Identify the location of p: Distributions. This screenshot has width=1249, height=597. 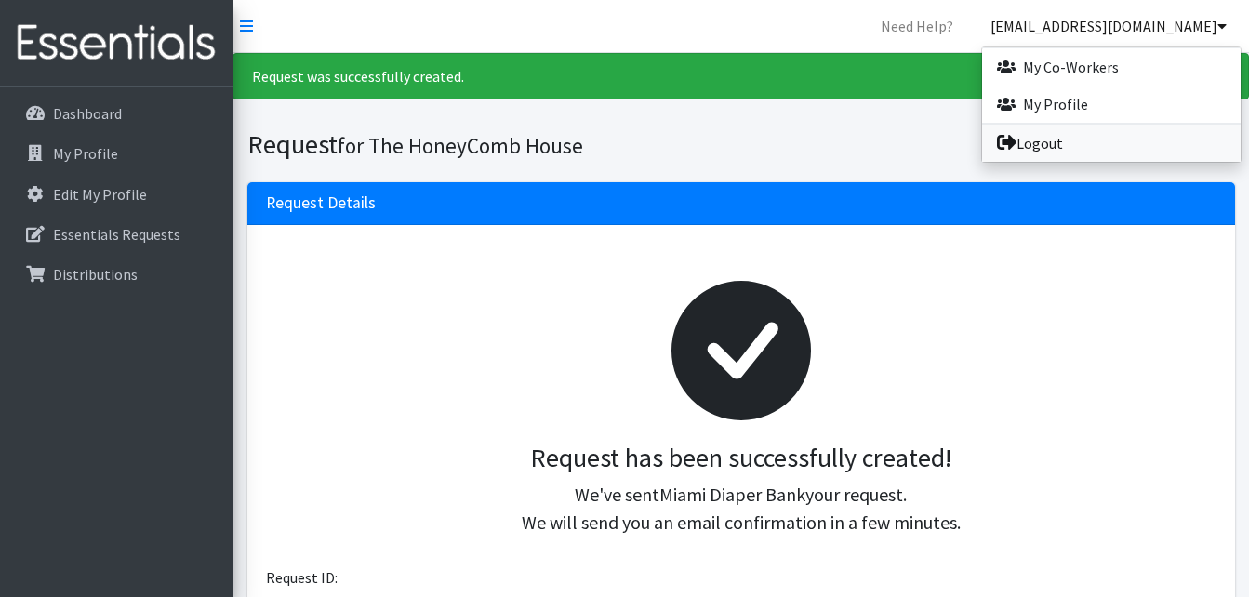
(95, 274).